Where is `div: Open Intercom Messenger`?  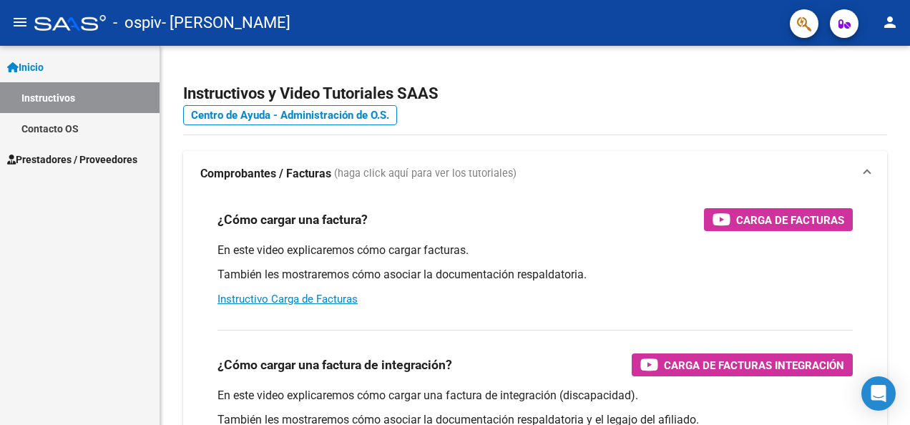
div: Open Intercom Messenger is located at coordinates (879, 393).